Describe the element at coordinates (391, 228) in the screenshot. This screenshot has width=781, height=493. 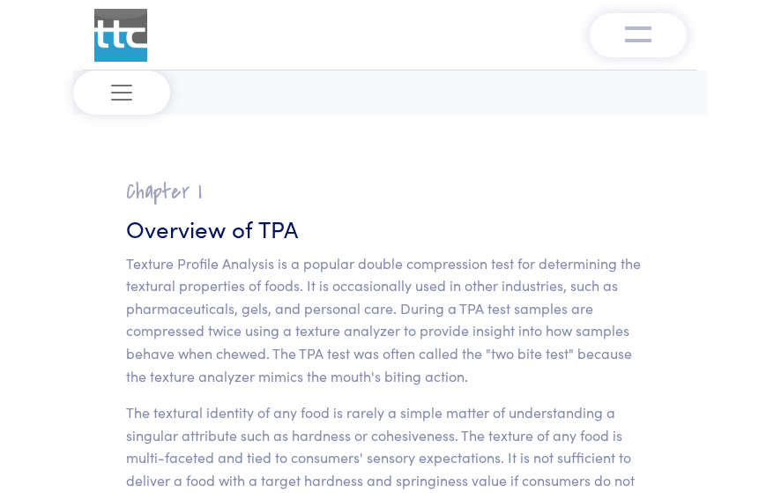
I see `h3: Overview of TPA` at that location.